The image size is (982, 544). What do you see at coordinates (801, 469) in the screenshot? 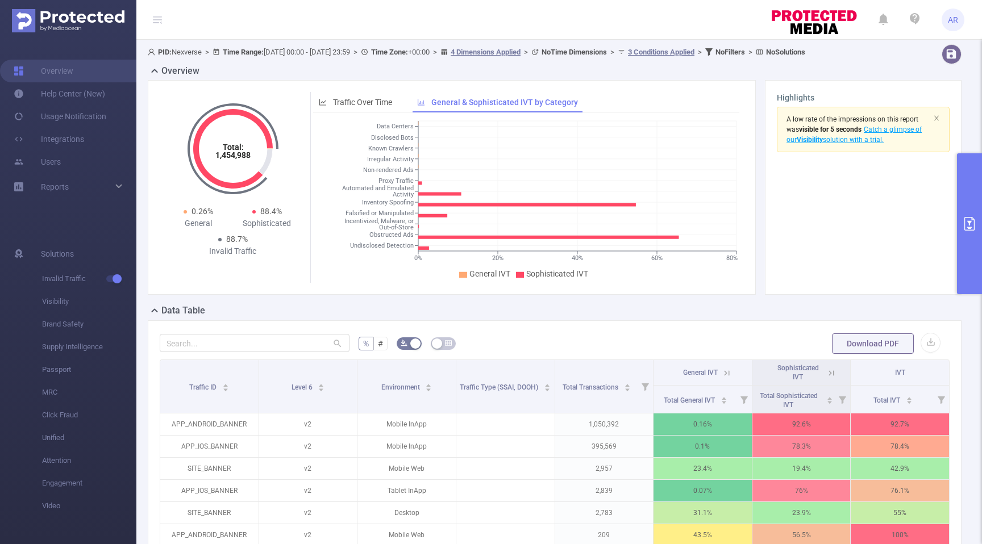
I see `p: 19.4%` at bounding box center [801, 469].